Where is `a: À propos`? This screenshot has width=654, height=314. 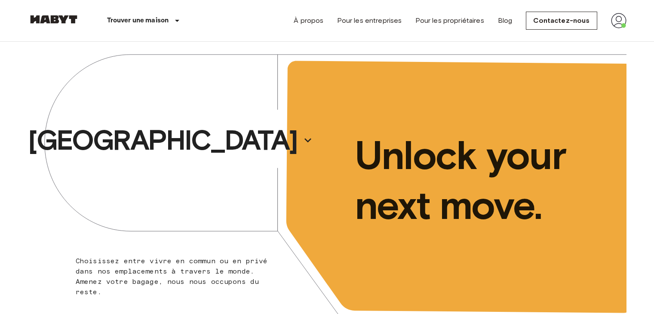
a: À propos is located at coordinates (308, 21).